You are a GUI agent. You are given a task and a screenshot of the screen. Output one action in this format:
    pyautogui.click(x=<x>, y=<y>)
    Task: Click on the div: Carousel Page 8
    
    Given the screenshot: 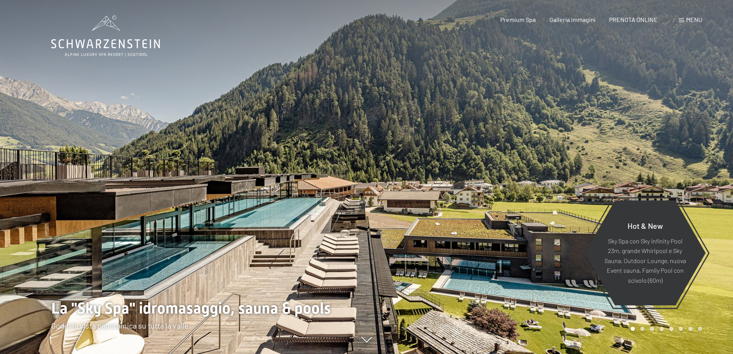 What is the action you would take?
    pyautogui.click(x=700, y=328)
    